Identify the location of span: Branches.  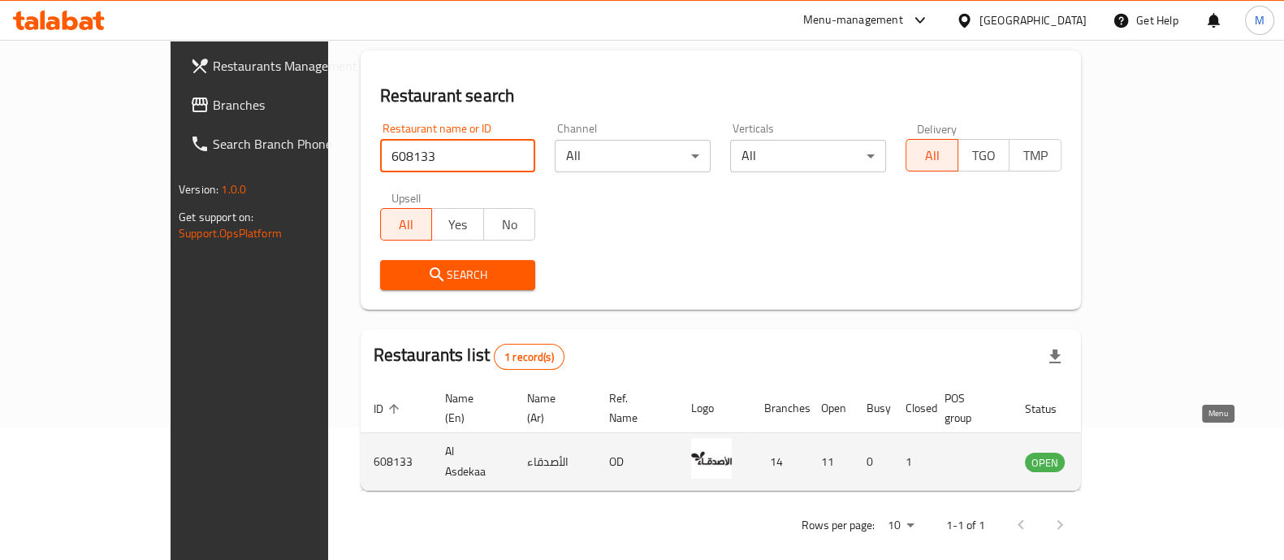
(292, 105).